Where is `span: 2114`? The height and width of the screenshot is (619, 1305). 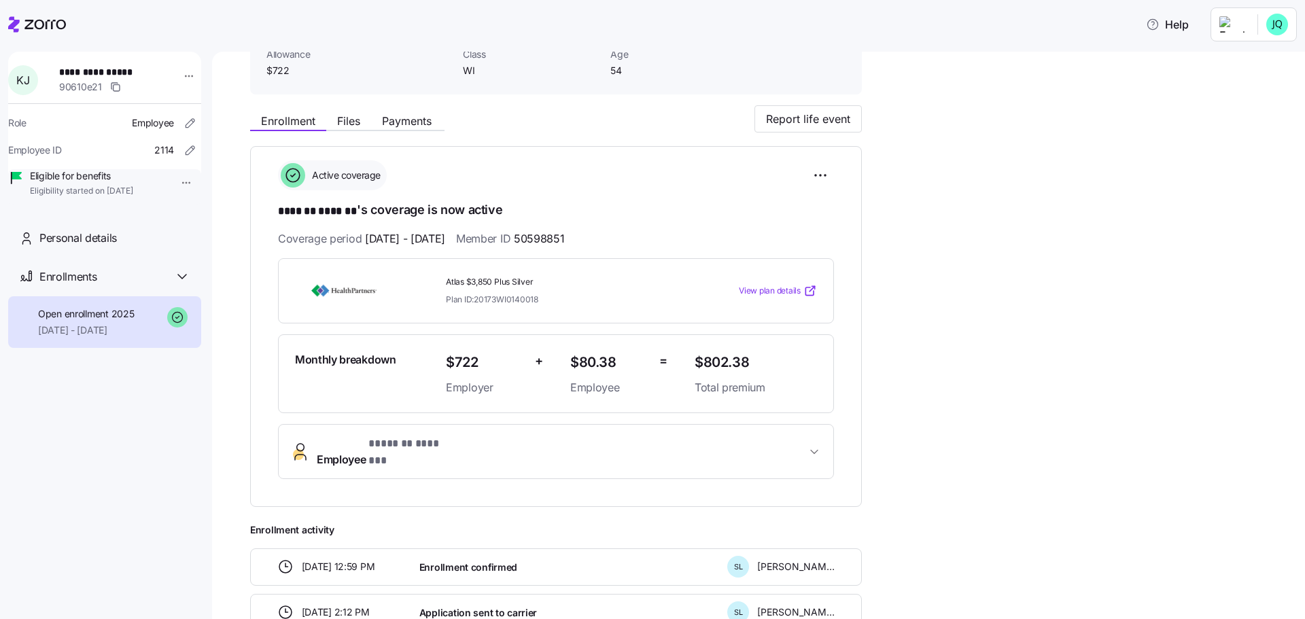 span: 2114 is located at coordinates (164, 150).